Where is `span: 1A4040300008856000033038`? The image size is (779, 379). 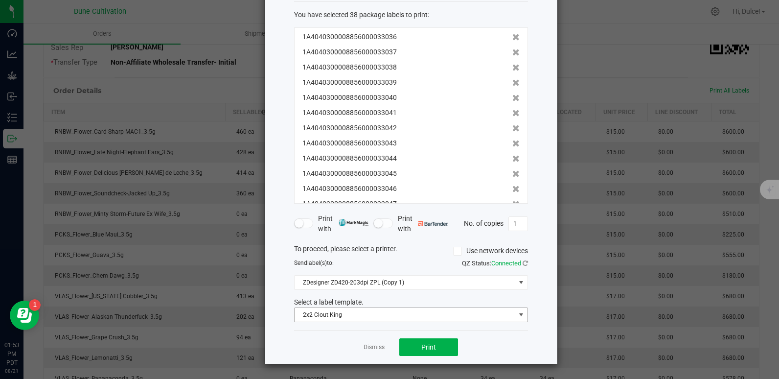
span: 1A4040300008856000033038 is located at coordinates (350, 67).